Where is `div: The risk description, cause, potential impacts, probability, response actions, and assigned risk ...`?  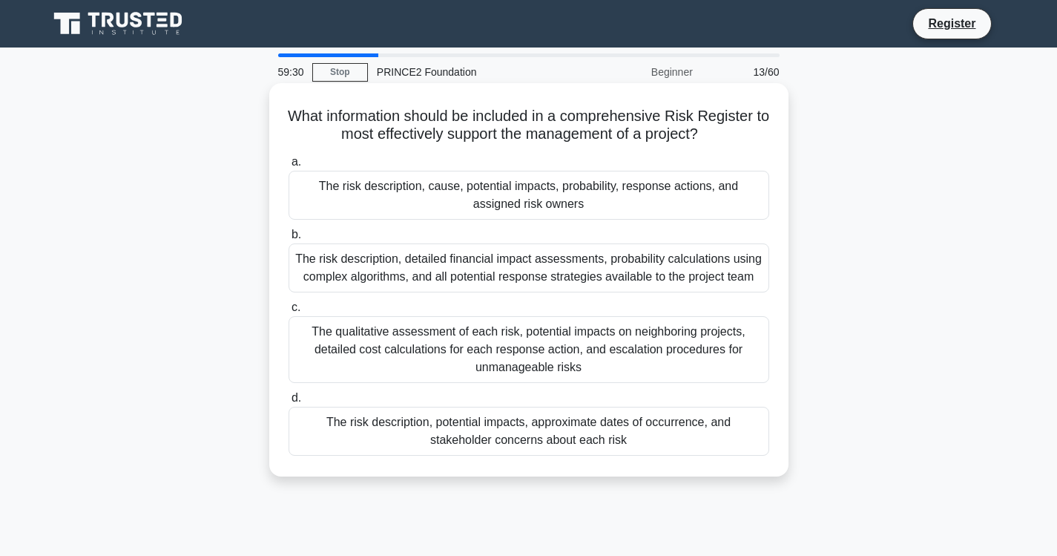 div: The risk description, cause, potential impacts, probability, response actions, and assigned risk ... is located at coordinates (529, 195).